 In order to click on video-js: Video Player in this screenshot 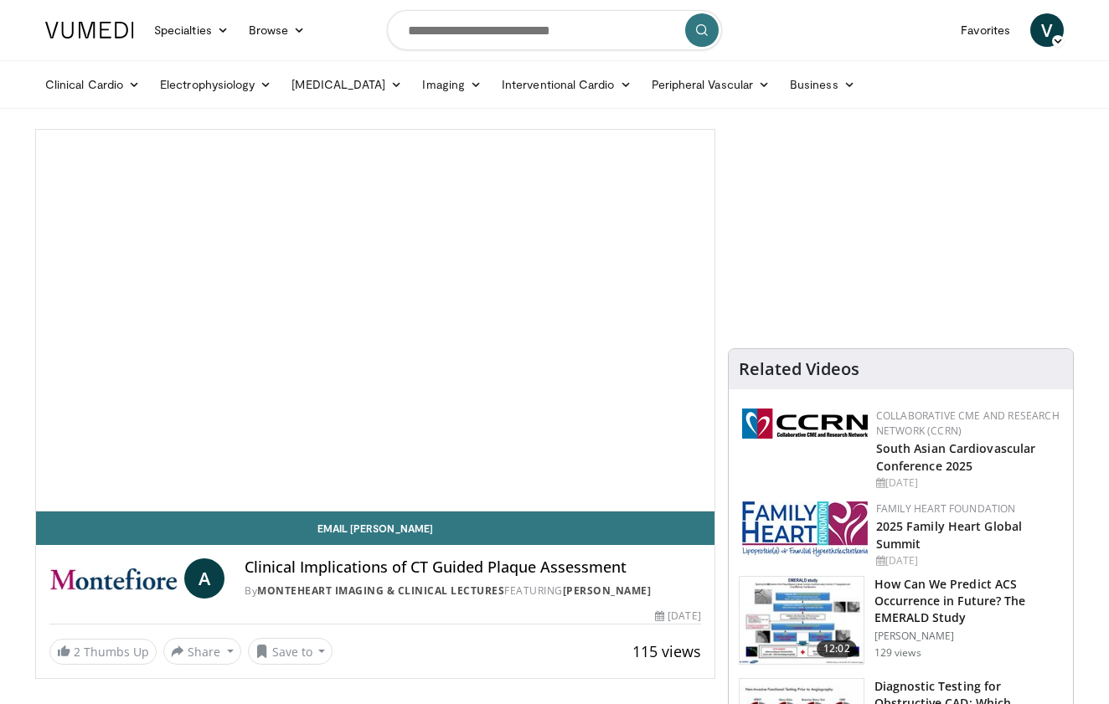, I will do `click(375, 321)`.